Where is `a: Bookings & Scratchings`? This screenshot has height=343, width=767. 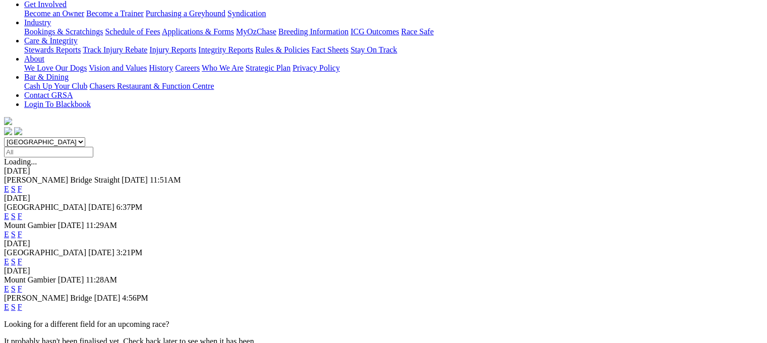 a: Bookings & Scratchings is located at coordinates (64, 31).